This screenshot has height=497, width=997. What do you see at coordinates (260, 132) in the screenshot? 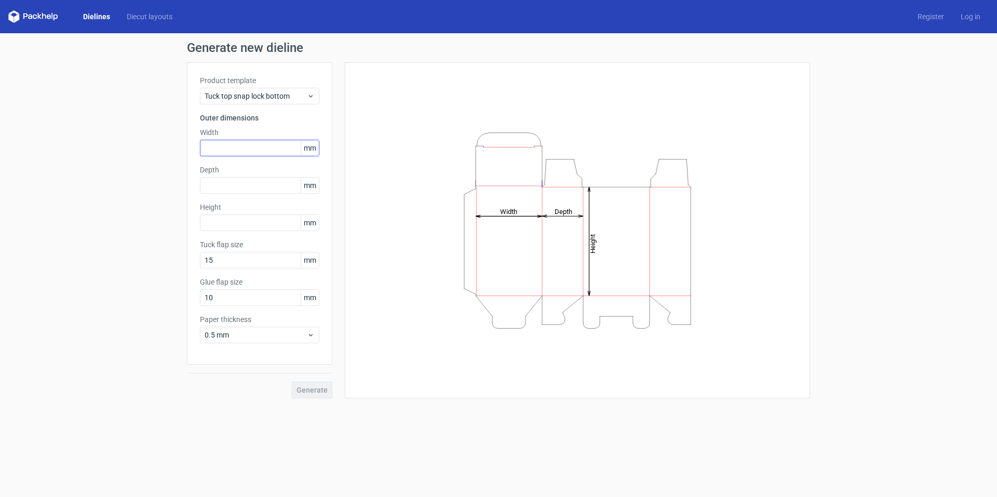
I see `label: Width` at bounding box center [260, 132].